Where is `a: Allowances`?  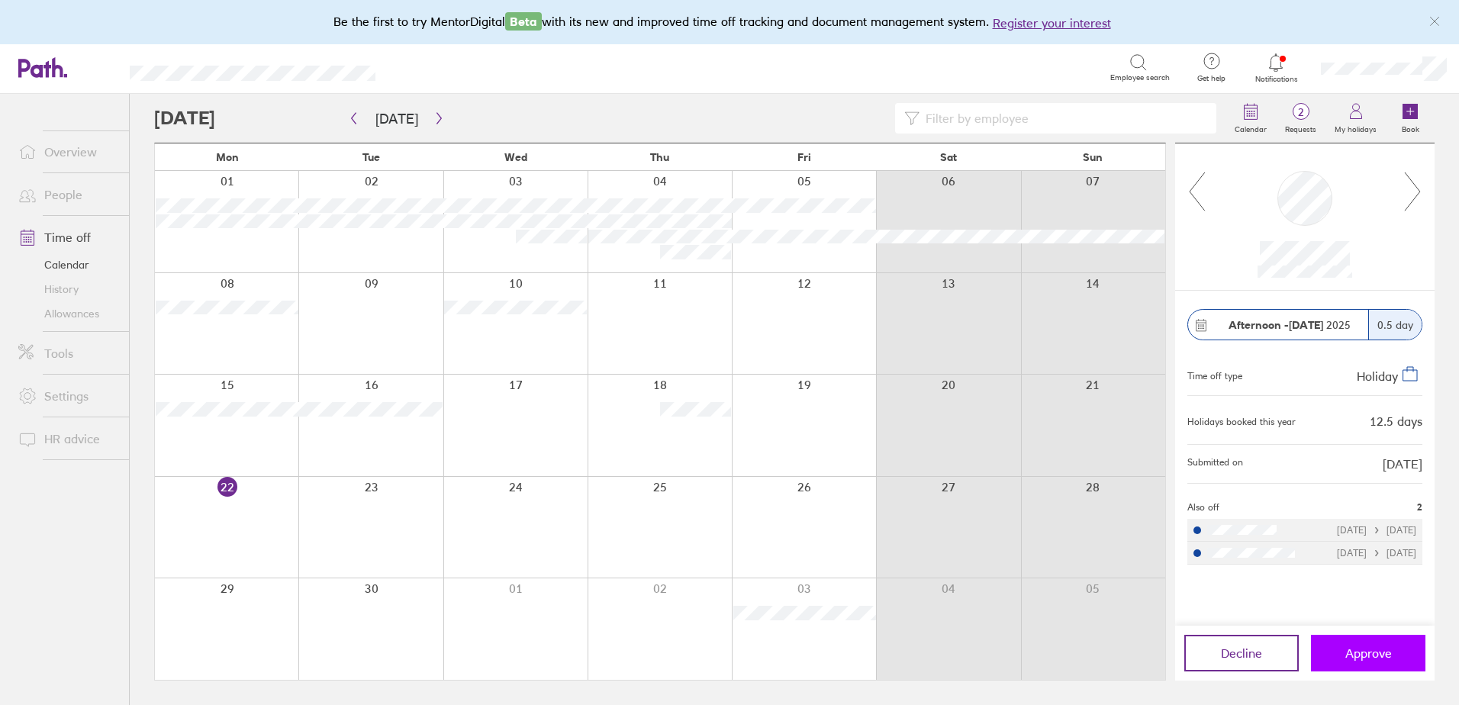
a: Allowances is located at coordinates (67, 314).